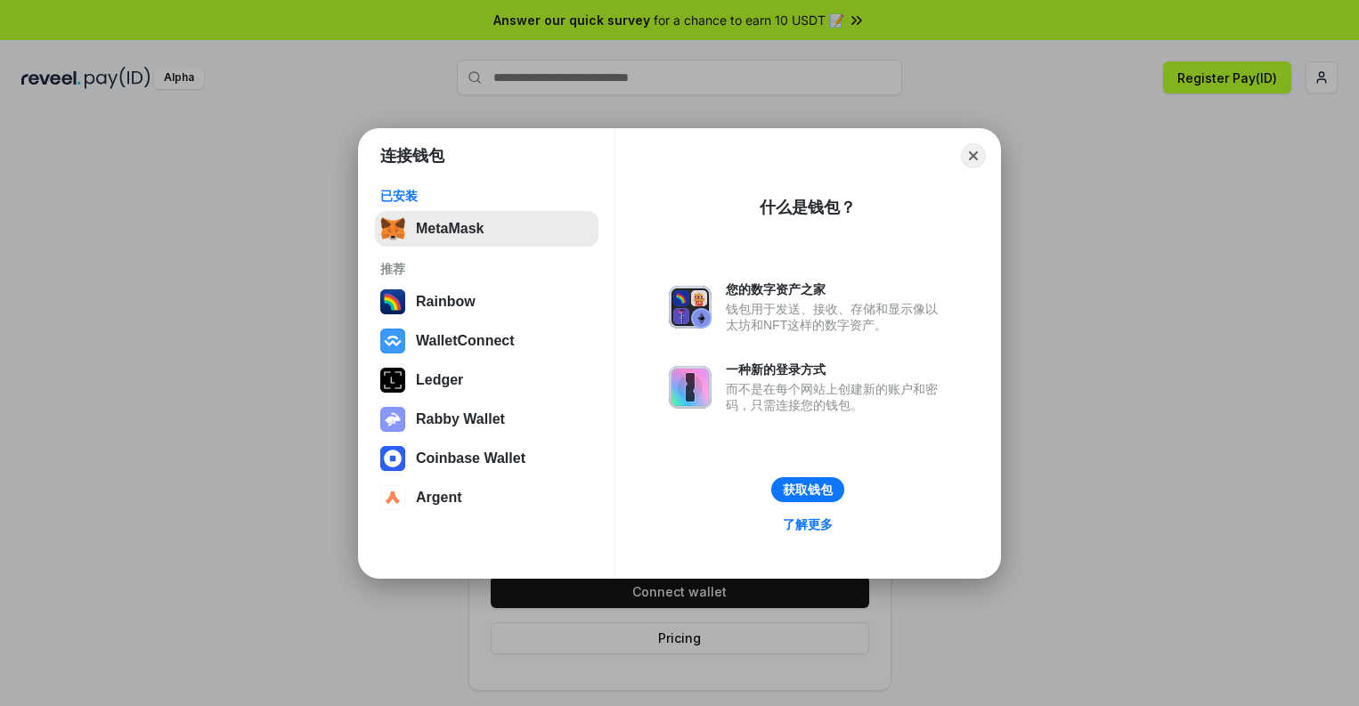  I want to click on button: Rainbow, so click(486, 302).